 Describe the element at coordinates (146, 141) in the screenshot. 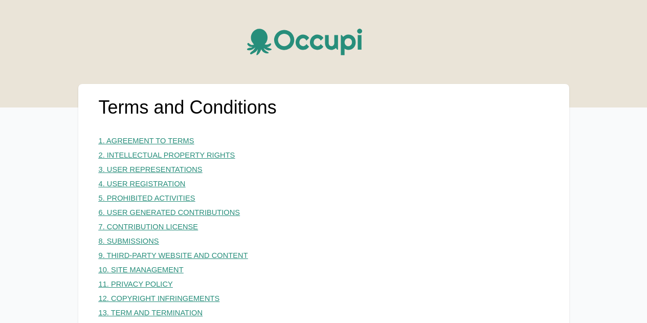

I see `a: 1. AGREEMENT TO TERMS` at that location.